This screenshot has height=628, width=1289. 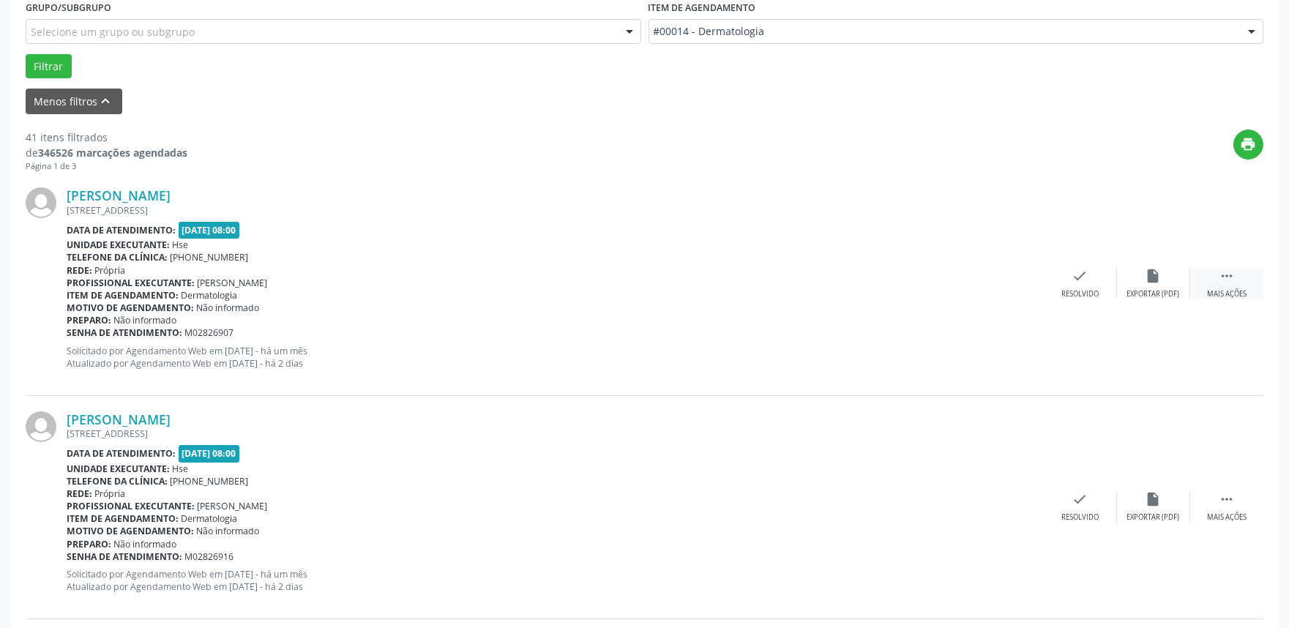 I want to click on span: Selecione um grupo ou subgrupo, so click(x=113, y=31).